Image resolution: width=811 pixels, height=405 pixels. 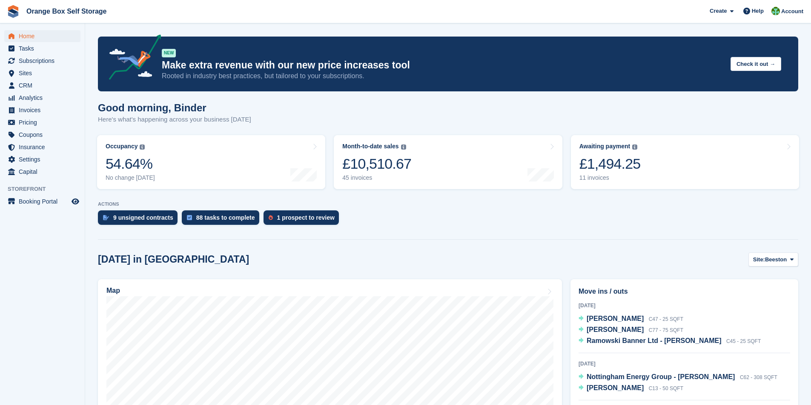 I want to click on button: Check it out →, so click(x=755, y=64).